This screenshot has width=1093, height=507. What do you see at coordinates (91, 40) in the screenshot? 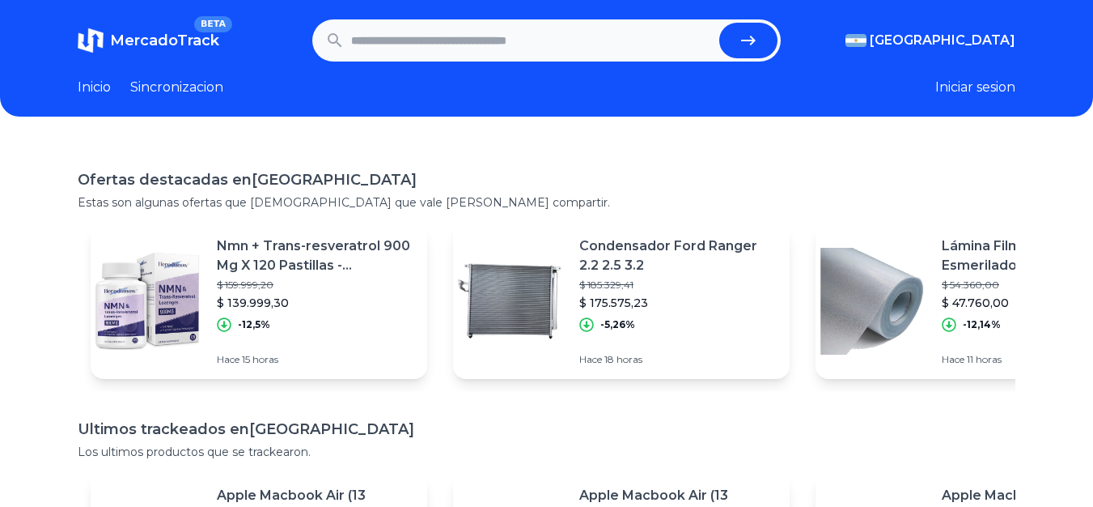
I see `img: MercadoTrack` at bounding box center [91, 40].